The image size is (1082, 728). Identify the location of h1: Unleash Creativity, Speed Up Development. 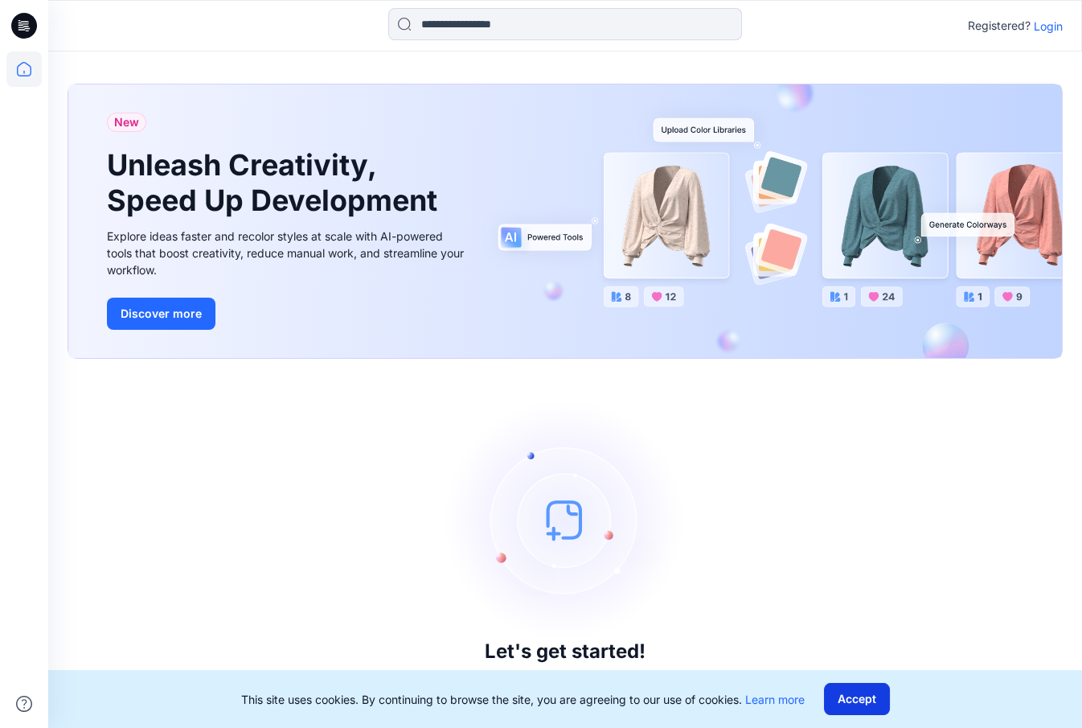
(276, 182).